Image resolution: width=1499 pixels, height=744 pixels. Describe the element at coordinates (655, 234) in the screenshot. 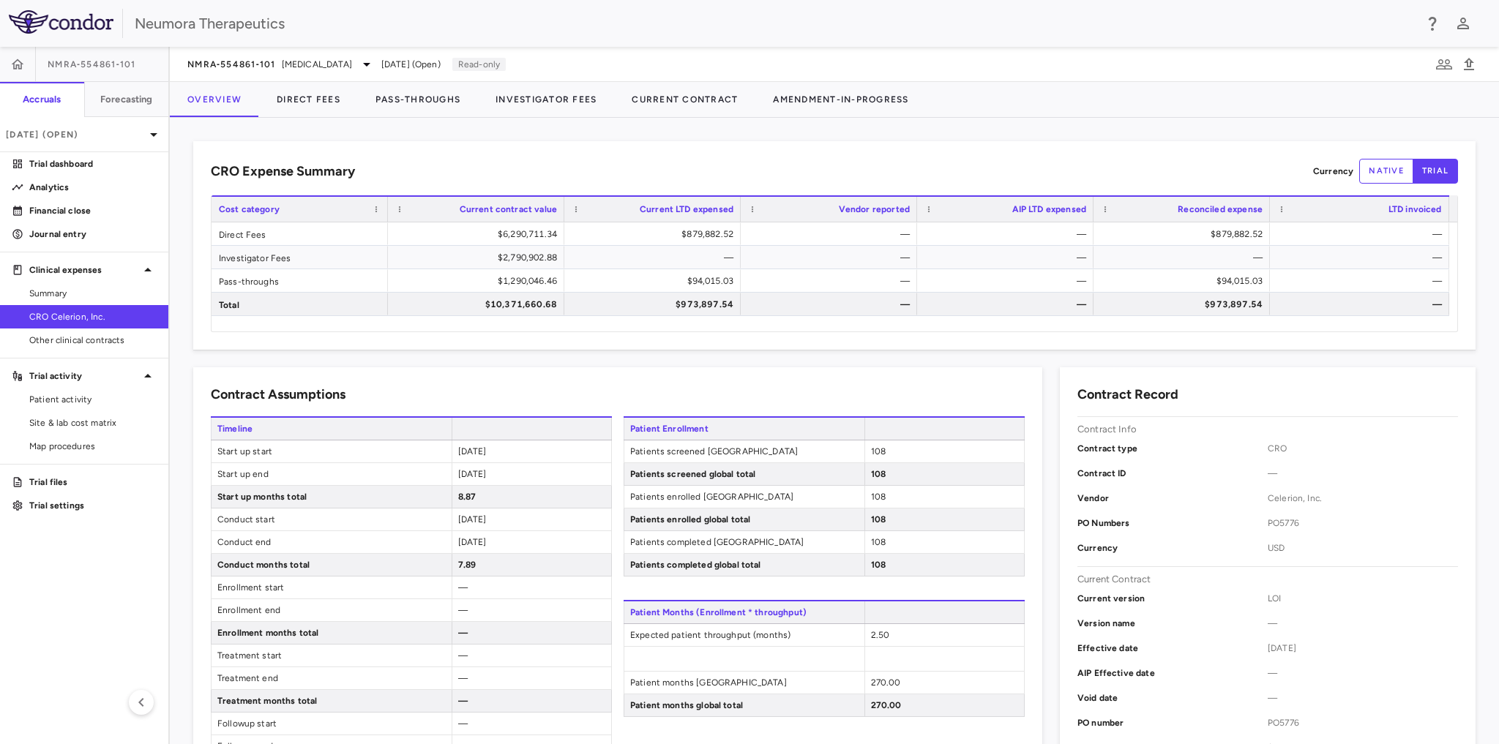

I see `div: $879,882.52` at that location.